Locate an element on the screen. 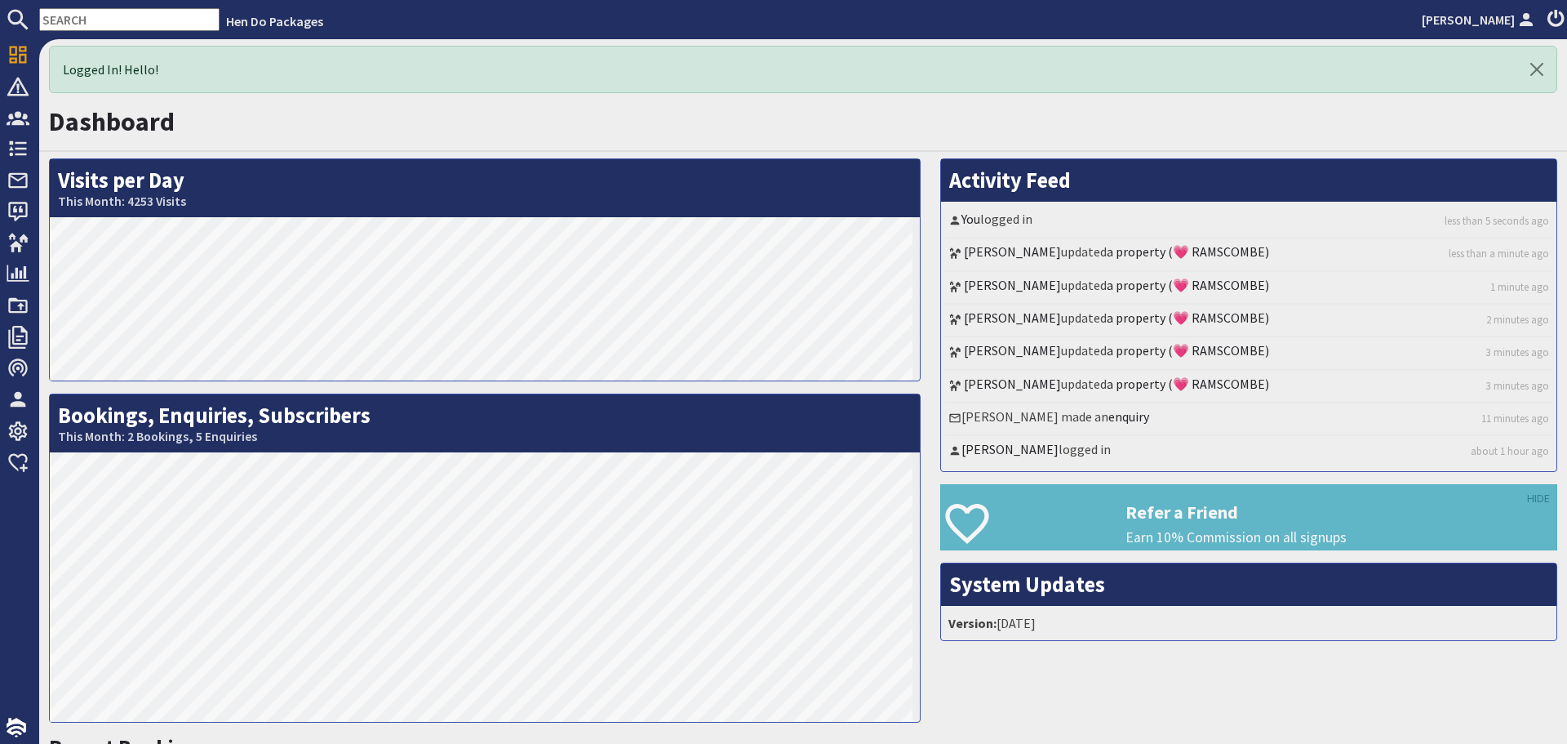 The height and width of the screenshot is (744, 1567). h2: Bookings, Enquiries, Subscribers is located at coordinates (485, 423).